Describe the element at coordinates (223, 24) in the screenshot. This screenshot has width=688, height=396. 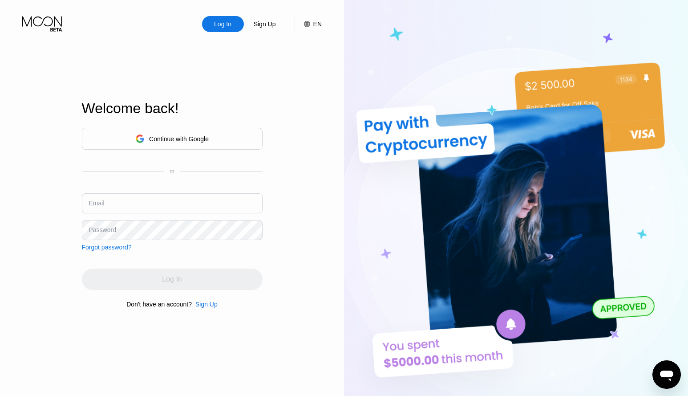
I see `div: Log In` at that location.